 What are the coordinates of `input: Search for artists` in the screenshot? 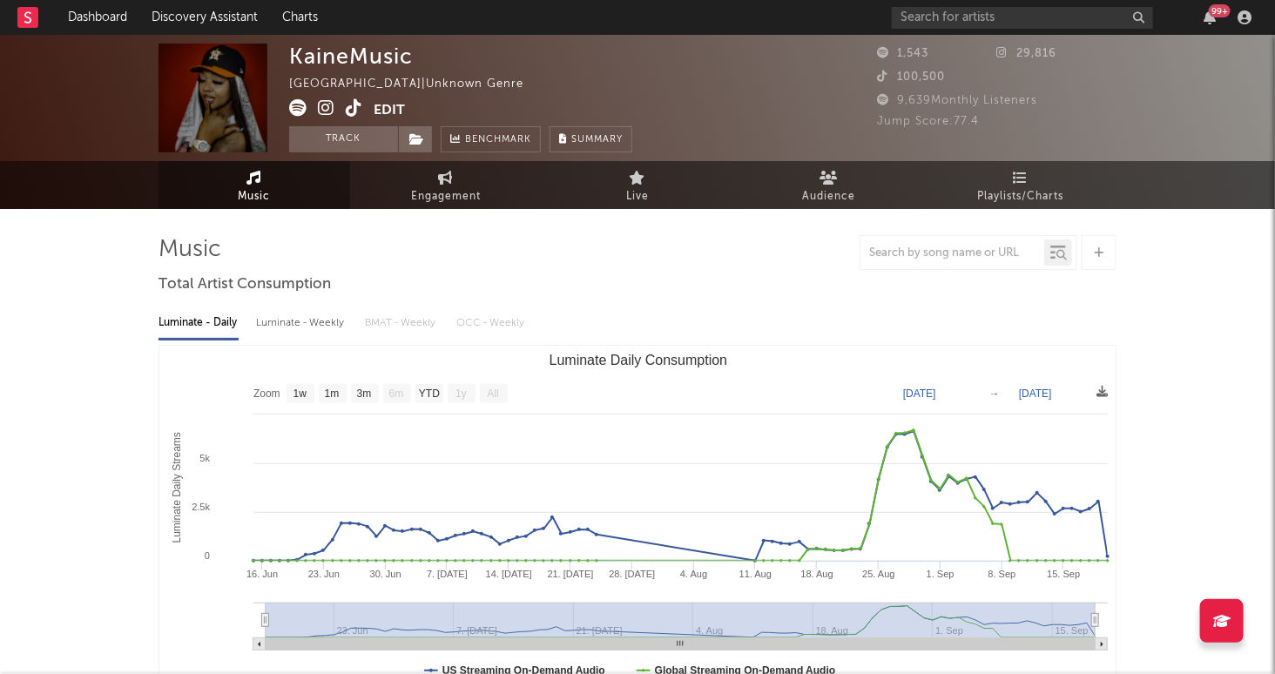 It's located at (1023, 17).